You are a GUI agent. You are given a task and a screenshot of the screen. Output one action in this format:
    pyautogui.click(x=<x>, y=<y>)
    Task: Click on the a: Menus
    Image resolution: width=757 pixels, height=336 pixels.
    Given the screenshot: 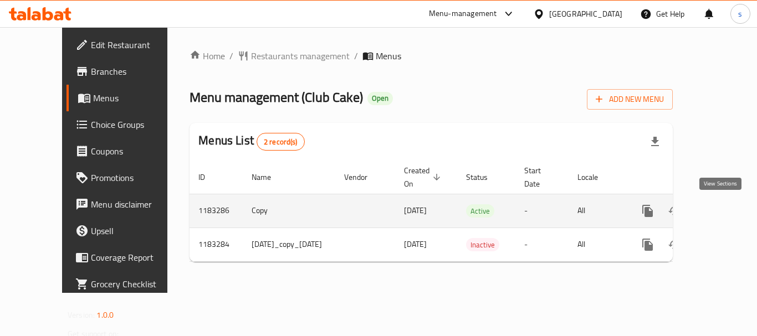 What is the action you would take?
    pyautogui.click(x=127, y=98)
    